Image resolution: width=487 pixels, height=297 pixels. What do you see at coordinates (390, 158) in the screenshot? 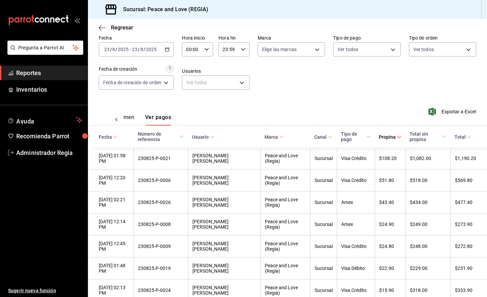
I see `div: $108.20` at bounding box center [390, 158].